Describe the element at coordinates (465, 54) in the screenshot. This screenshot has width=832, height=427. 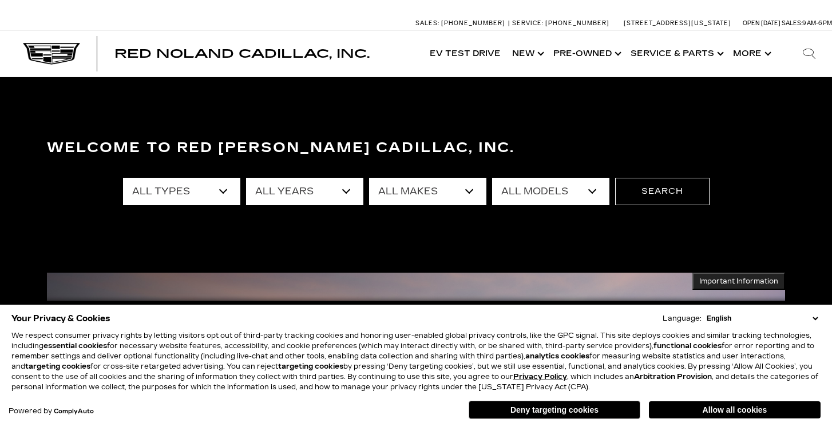
I see `a: EV Test Drive` at that location.